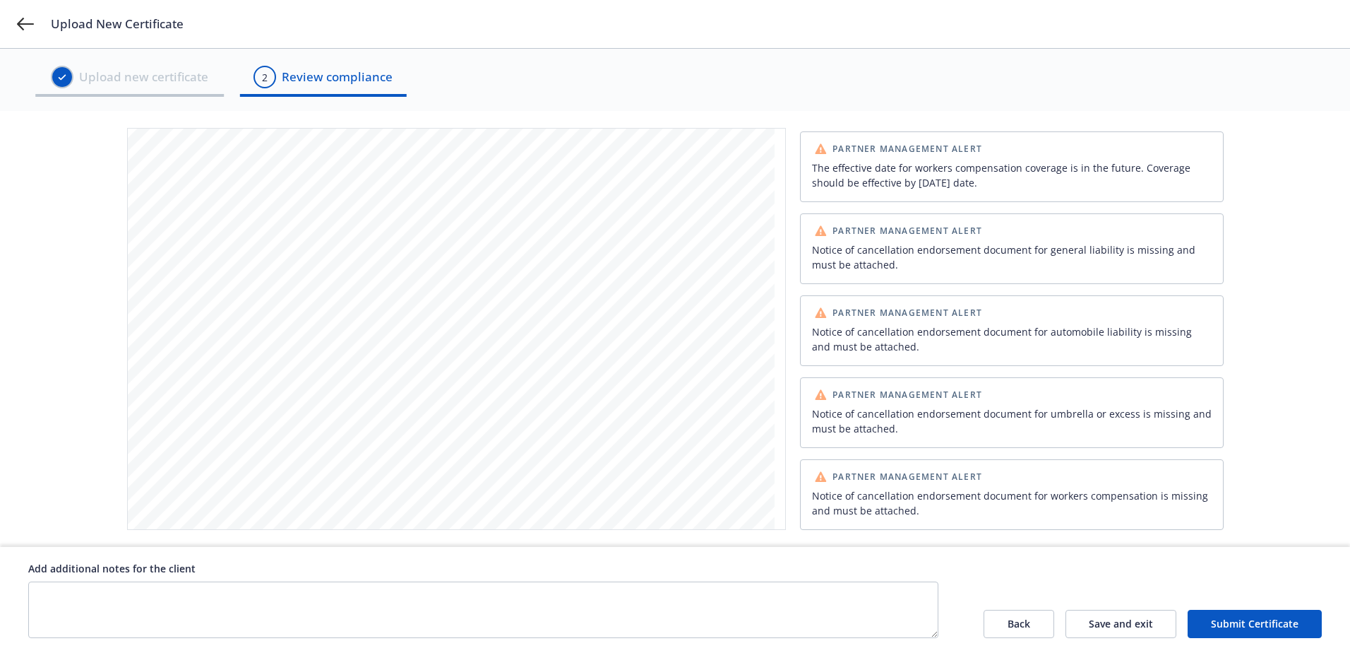 This screenshot has width=1350, height=653. I want to click on button: Partner Management AlertNotice of cancellation endorsement document for automobile liability is m..., so click(1012, 331).